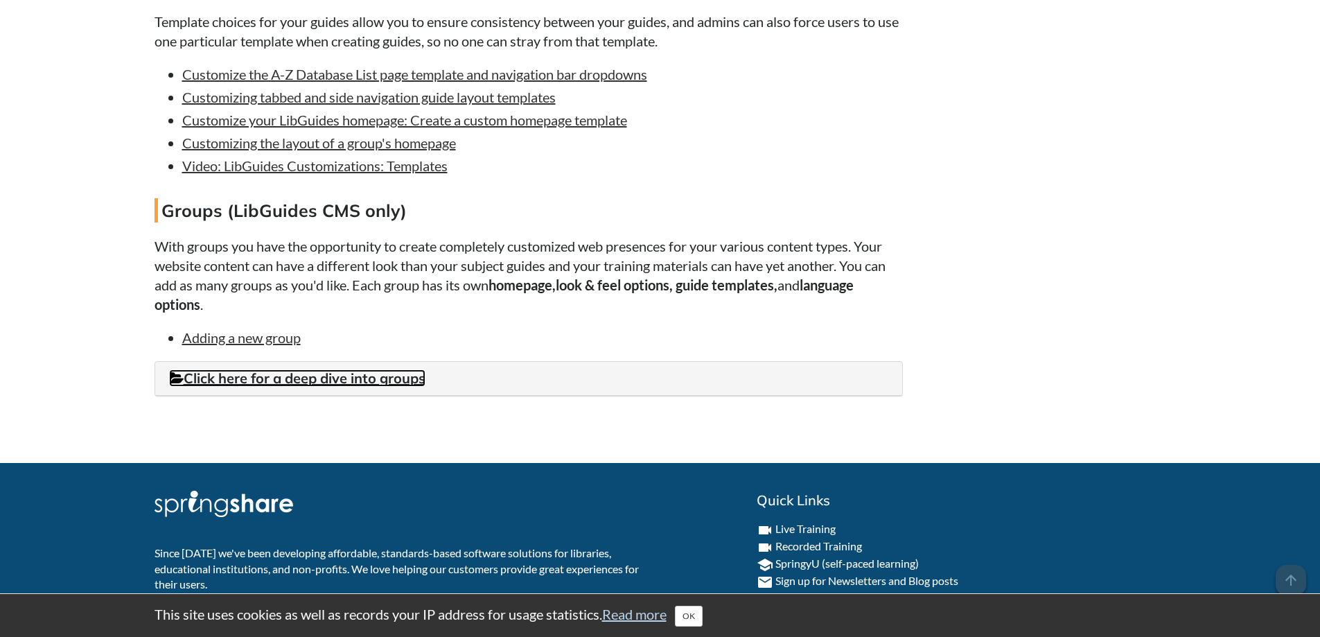 The height and width of the screenshot is (637, 1320). What do you see at coordinates (689, 616) in the screenshot?
I see `button: Close` at bounding box center [689, 616].